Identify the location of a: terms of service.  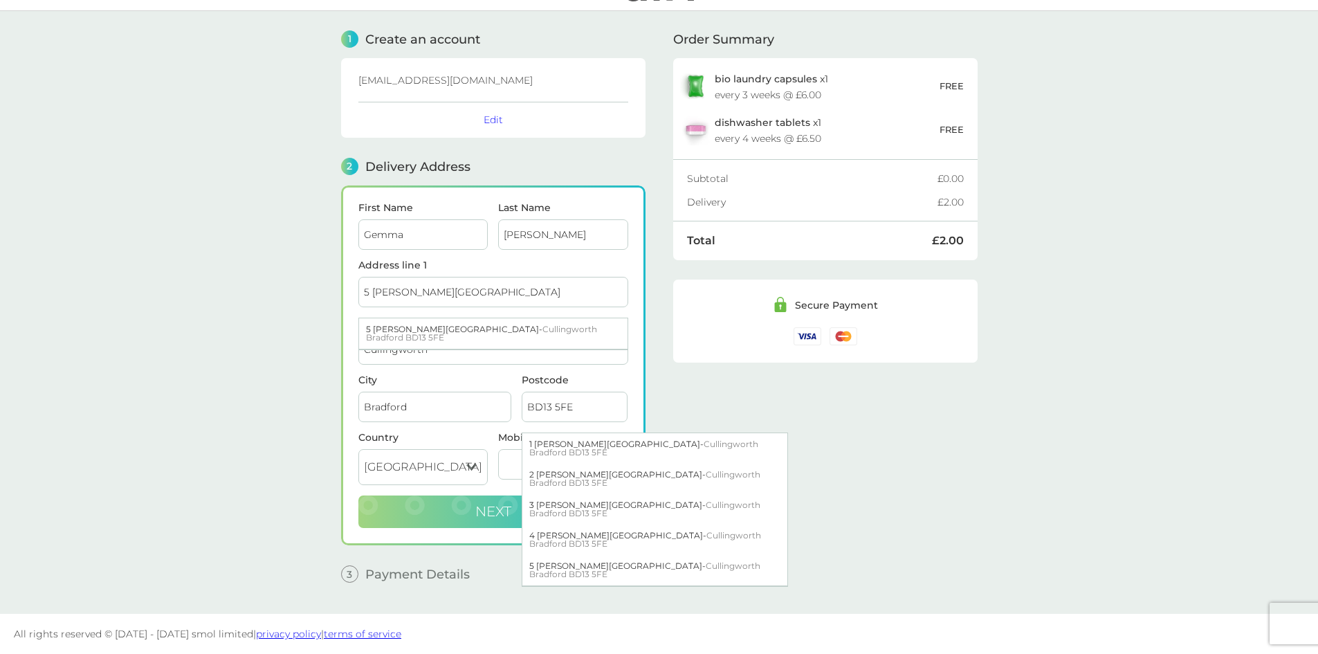
(363, 634).